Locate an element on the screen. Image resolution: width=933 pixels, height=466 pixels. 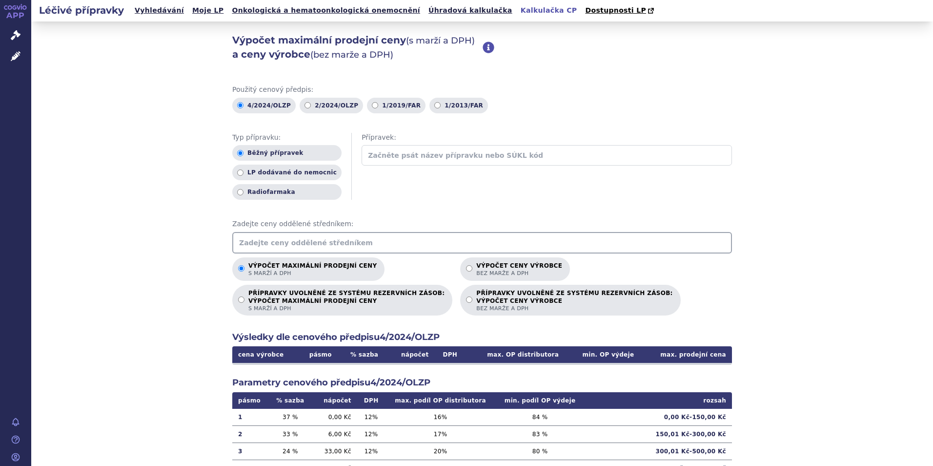
label: Běžný přípravek is located at coordinates (287, 153).